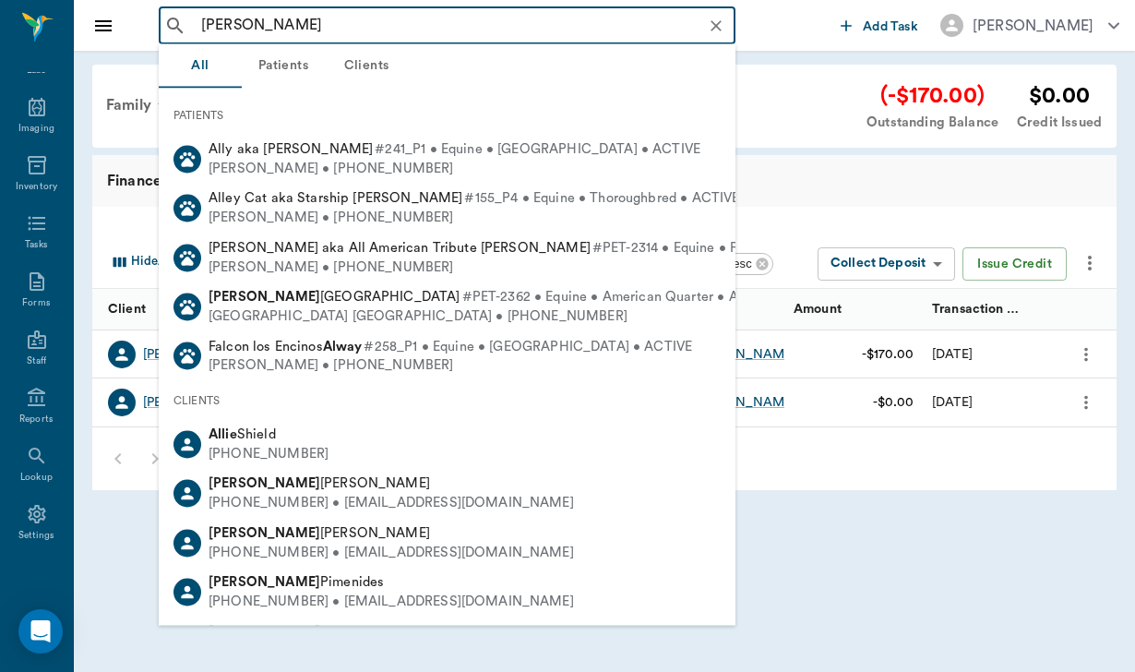 This screenshot has height=672, width=1135. What do you see at coordinates (283, 66) in the screenshot?
I see `button: Patients` at bounding box center [283, 66].